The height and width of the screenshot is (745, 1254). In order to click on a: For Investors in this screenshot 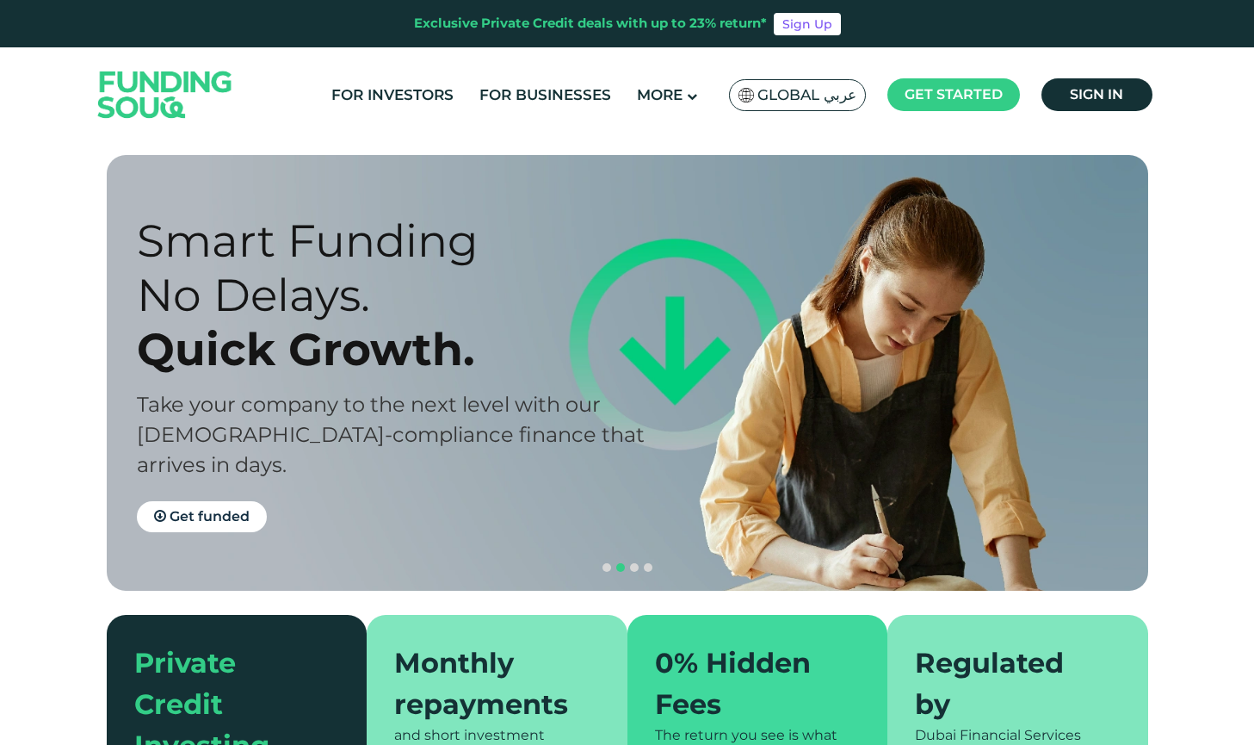, I will do `click(393, 95)`.